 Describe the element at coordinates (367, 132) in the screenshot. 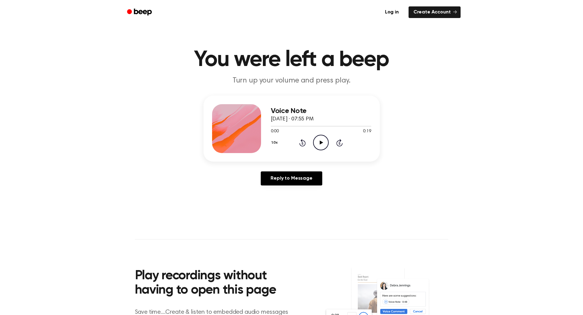

I see `span: 0:19` at that location.